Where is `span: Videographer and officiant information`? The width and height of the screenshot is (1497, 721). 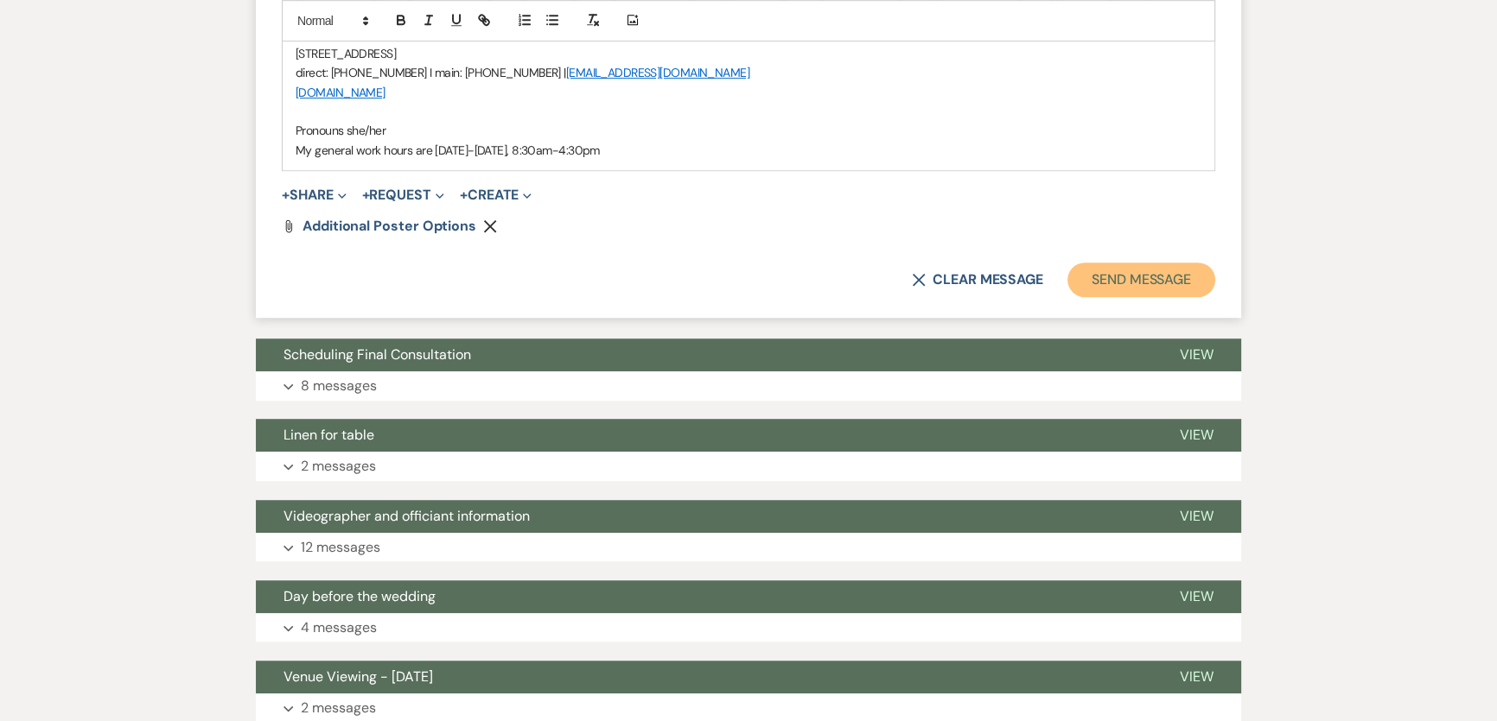 span: Videographer and officiant information is located at coordinates (406, 516).